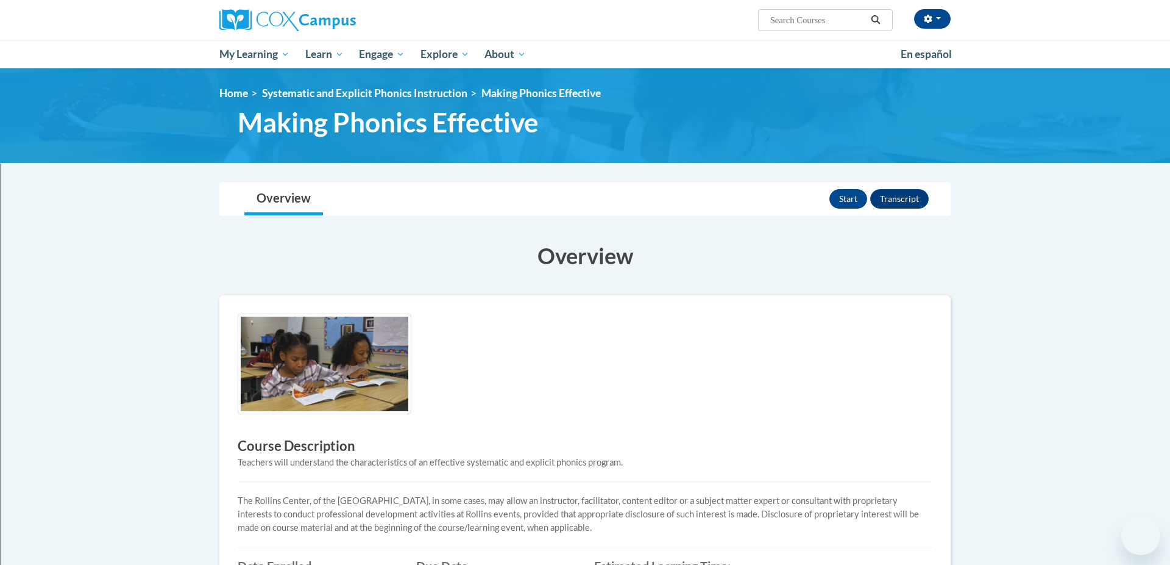 The height and width of the screenshot is (565, 1170). Describe the element at coordinates (254, 54) in the screenshot. I see `span: My Learning` at that location.